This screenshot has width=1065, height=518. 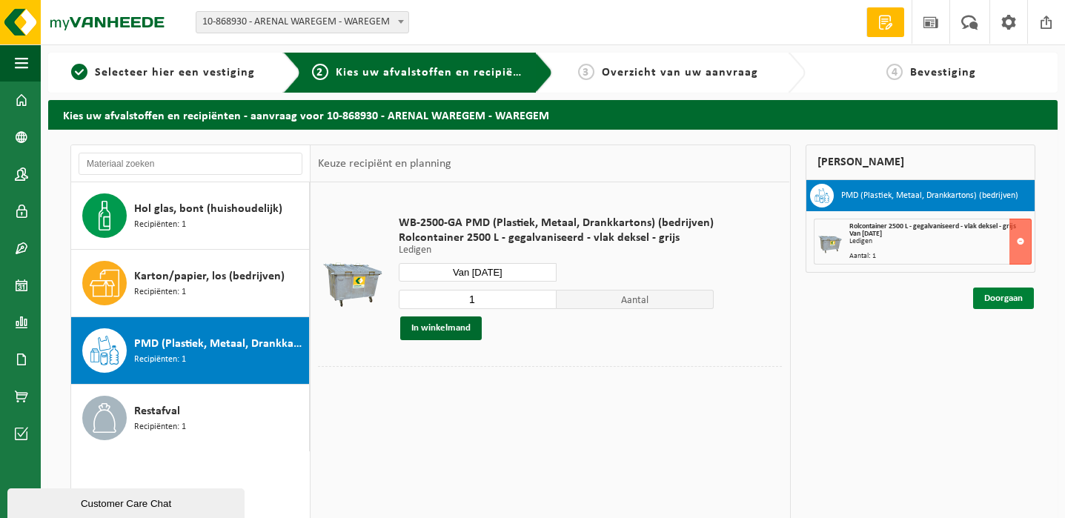 What do you see at coordinates (190, 283) in the screenshot?
I see `button: Karton/papier, los (bedrijven) Recipiënten: 1` at bounding box center [190, 283].